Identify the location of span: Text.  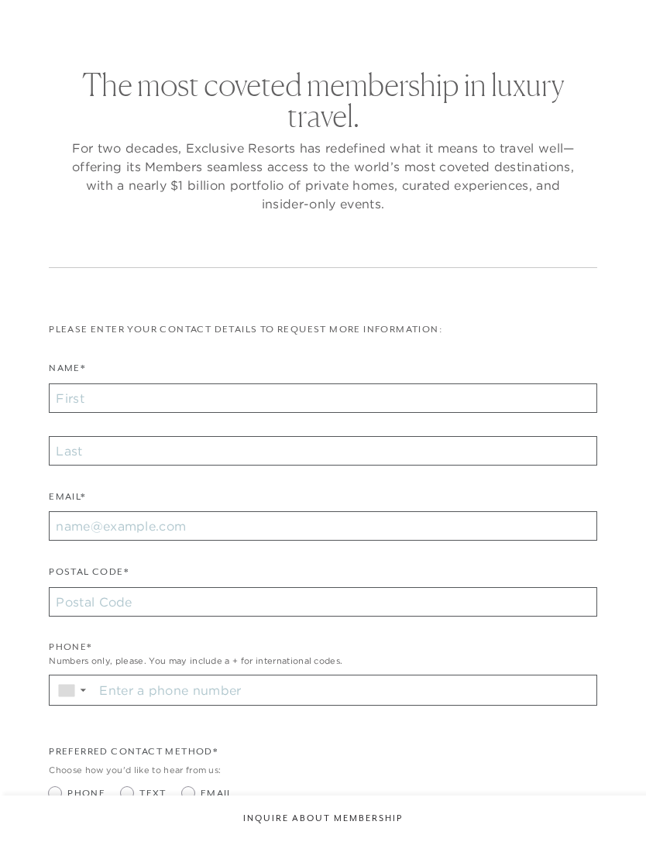
(153, 793).